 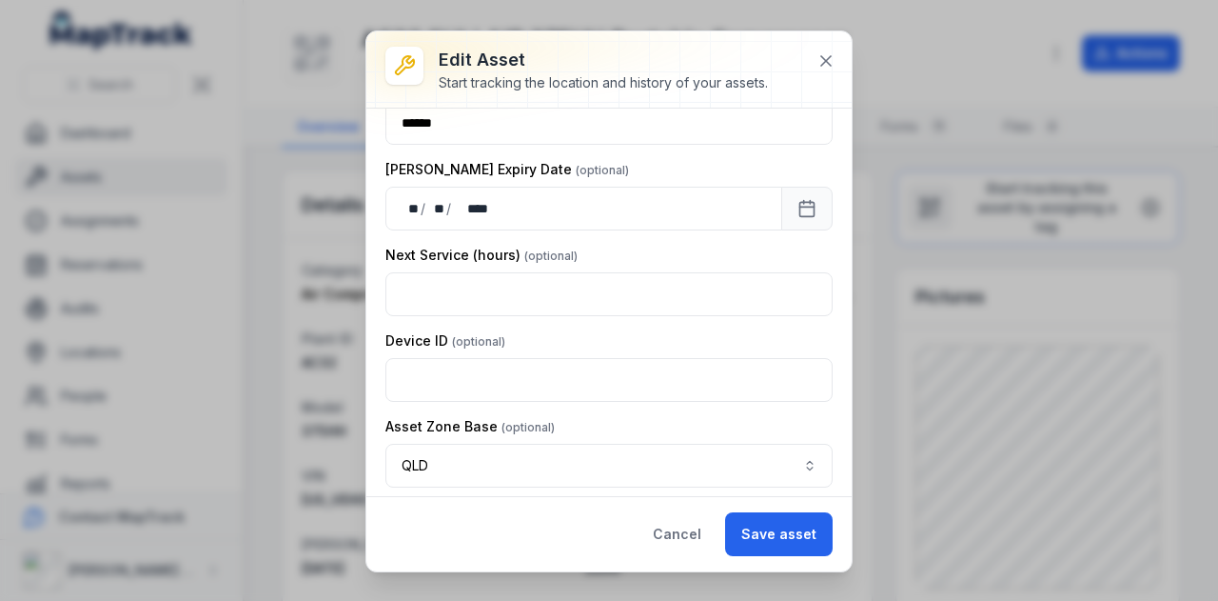 What do you see at coordinates (411, 208) in the screenshot?
I see `div: day,` at bounding box center [411, 208].